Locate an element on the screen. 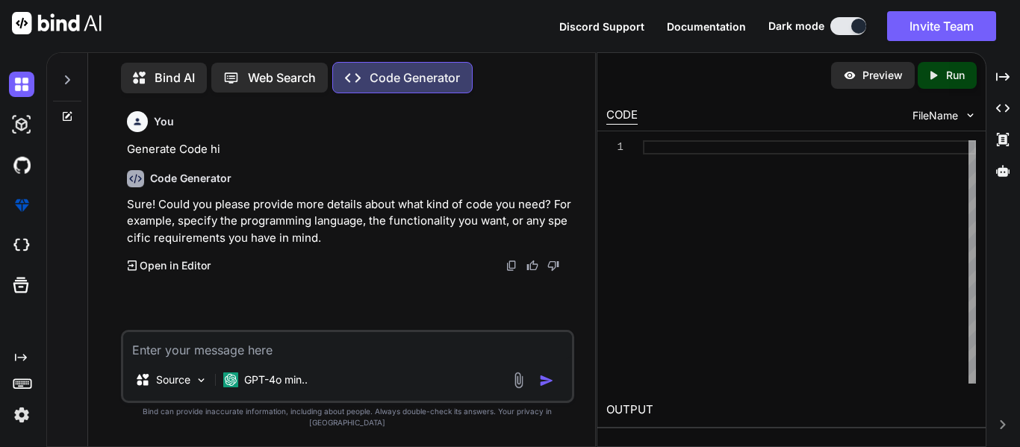 Image resolution: width=1020 pixels, height=447 pixels. p: Web Search is located at coordinates (281, 78).